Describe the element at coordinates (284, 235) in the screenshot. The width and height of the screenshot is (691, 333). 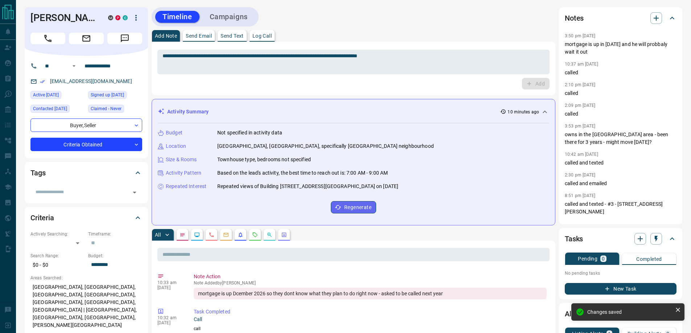
I see `svg: Agent Actions` at that location.